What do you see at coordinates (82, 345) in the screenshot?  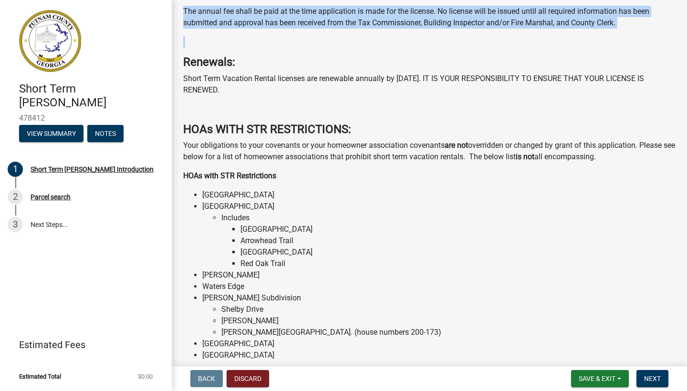 I see `a: Estimated Fees` at bounding box center [82, 345].